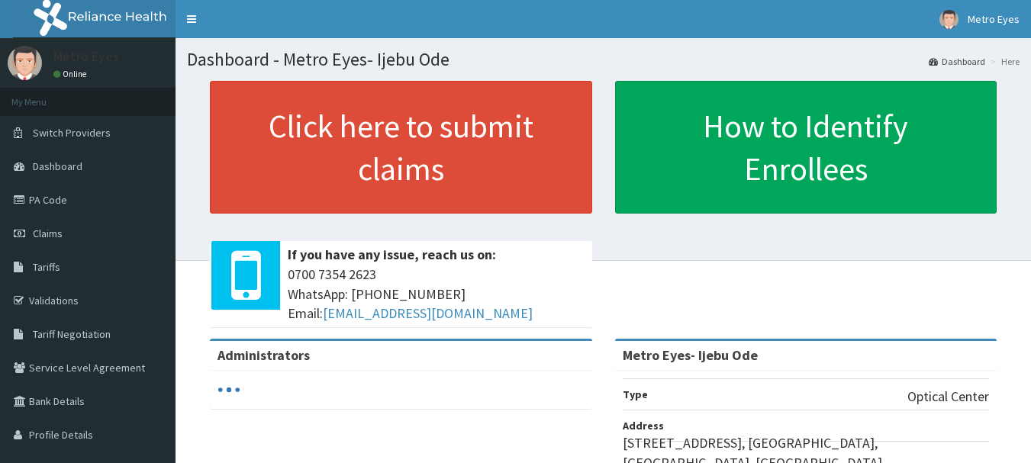 This screenshot has height=463, width=1031. I want to click on a: How to Identify Enrollees, so click(806, 147).